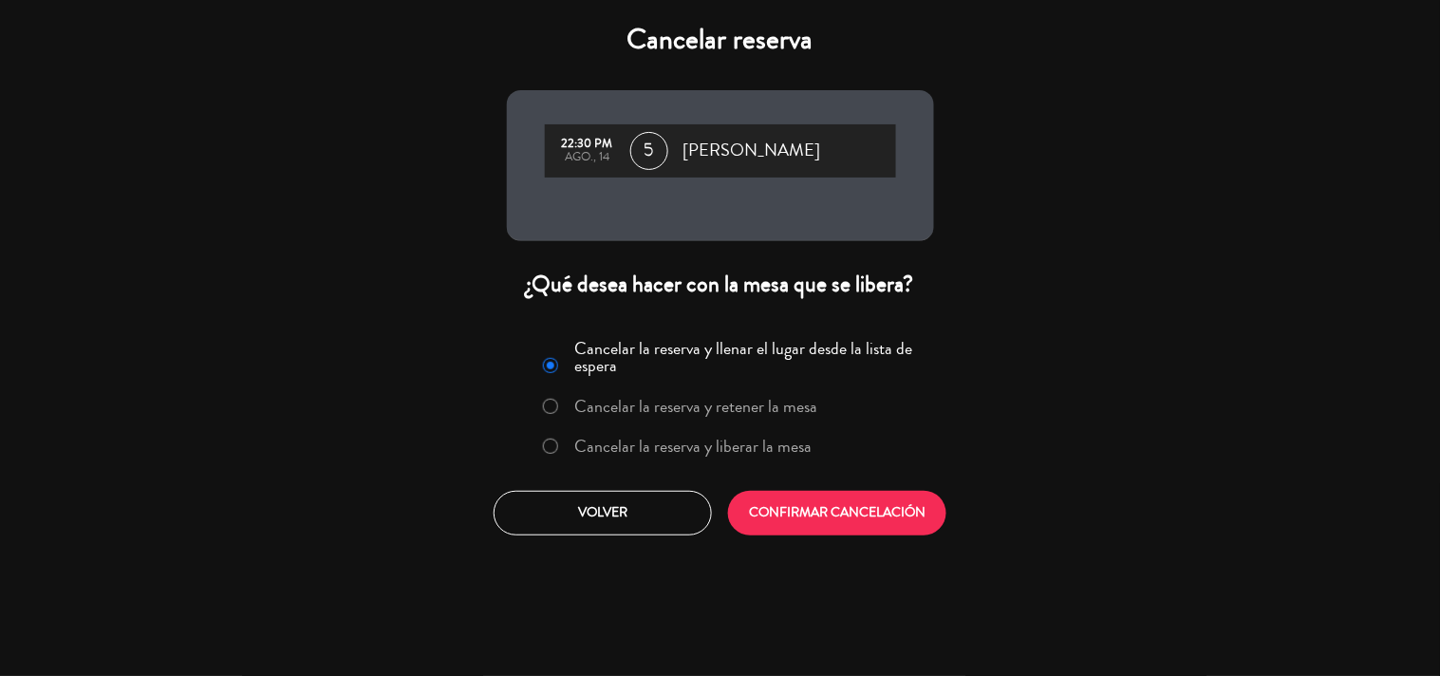 Image resolution: width=1440 pixels, height=676 pixels. I want to click on h4: Cancelar reserva, so click(720, 40).